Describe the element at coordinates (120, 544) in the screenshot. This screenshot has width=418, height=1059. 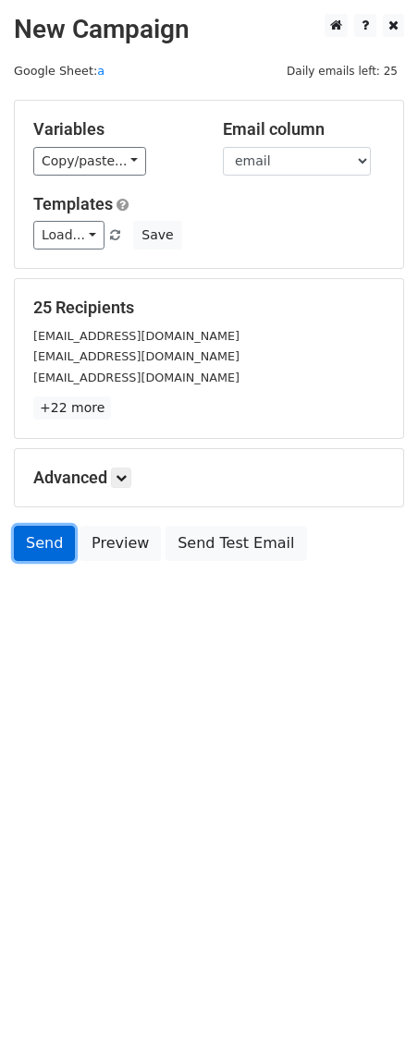
I see `a: Preview` at that location.